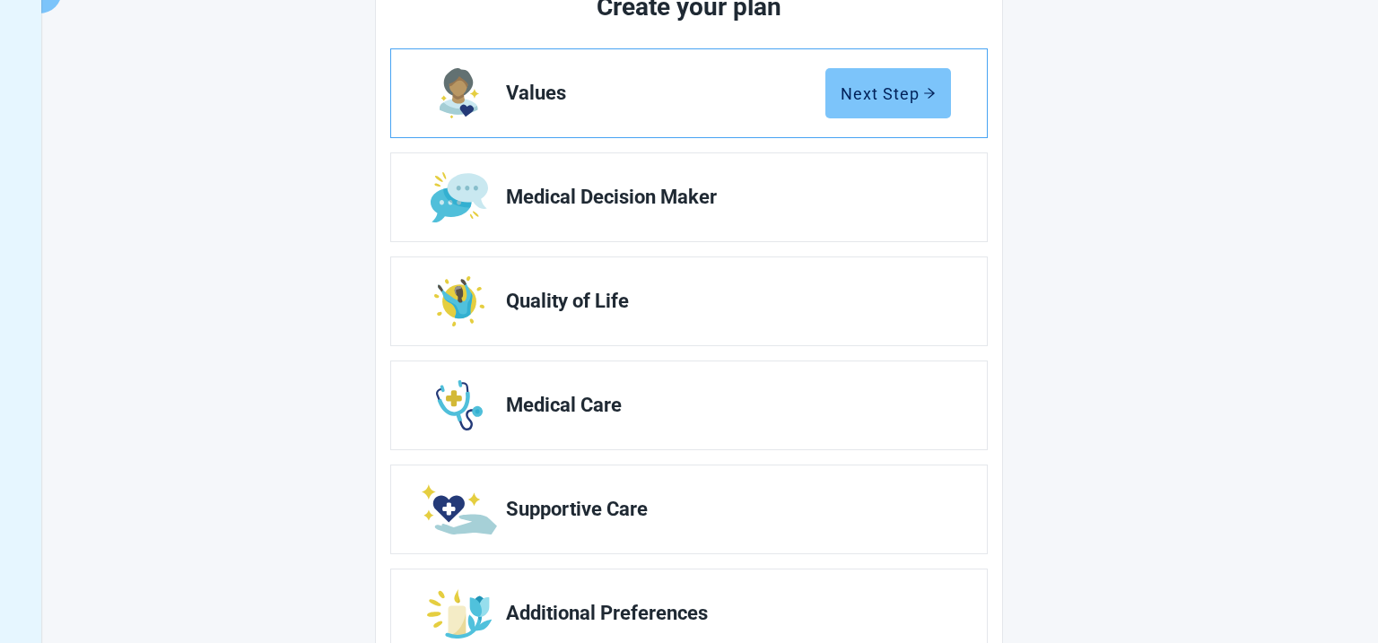  I want to click on span: Medical Decision Maker, so click(721, 197).